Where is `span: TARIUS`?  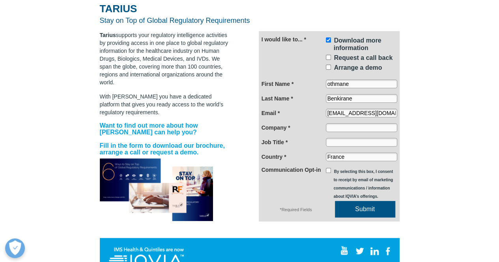
span: TARIUS is located at coordinates (118, 9).